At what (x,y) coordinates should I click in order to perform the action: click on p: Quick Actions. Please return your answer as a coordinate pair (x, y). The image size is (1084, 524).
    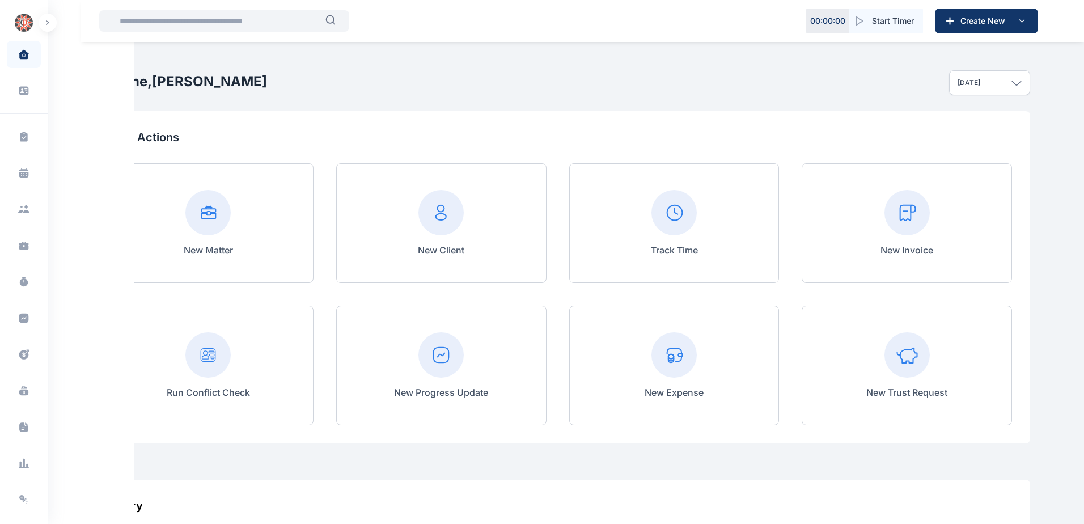
    Looking at the image, I should click on (557, 137).